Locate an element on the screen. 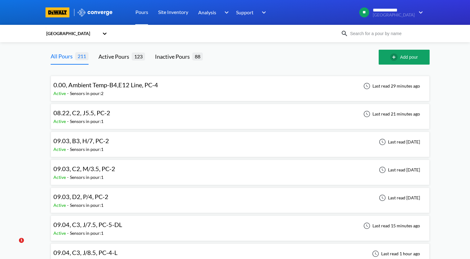  div: Inactive Pours is located at coordinates (174, 56).